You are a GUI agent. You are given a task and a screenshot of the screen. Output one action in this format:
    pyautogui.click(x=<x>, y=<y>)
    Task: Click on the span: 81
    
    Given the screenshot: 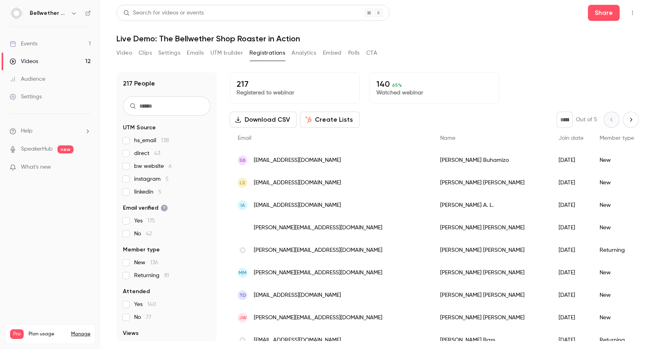 What is the action you would take?
    pyautogui.click(x=167, y=275)
    